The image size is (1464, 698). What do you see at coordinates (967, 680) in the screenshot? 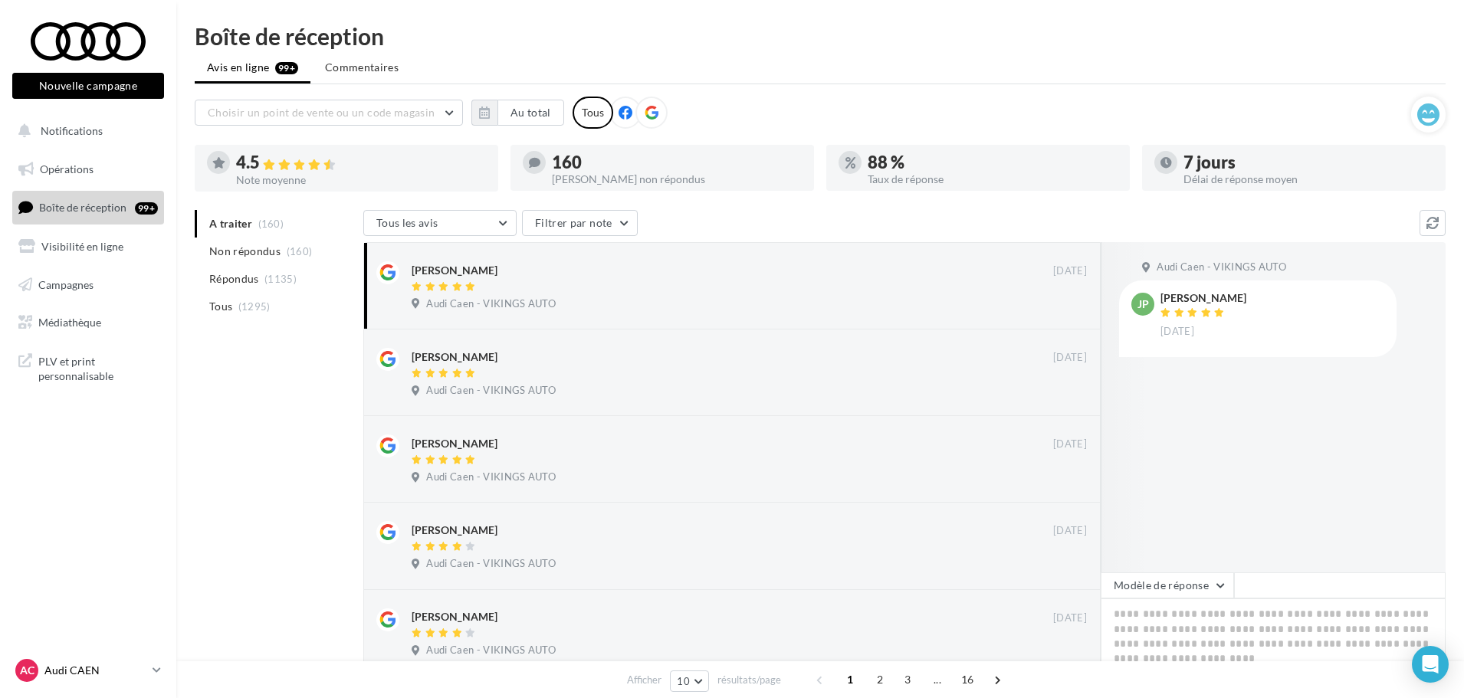
I see `span: 16` at bounding box center [967, 680].